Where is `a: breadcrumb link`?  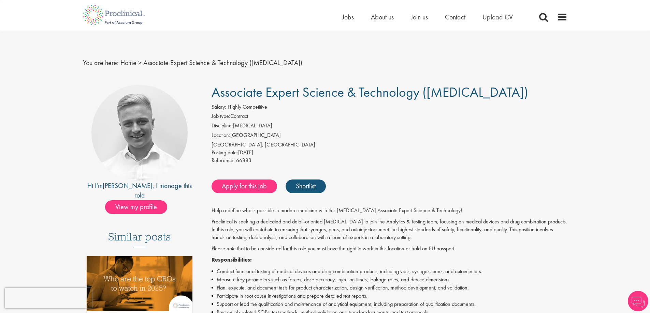 a: breadcrumb link is located at coordinates (128, 63).